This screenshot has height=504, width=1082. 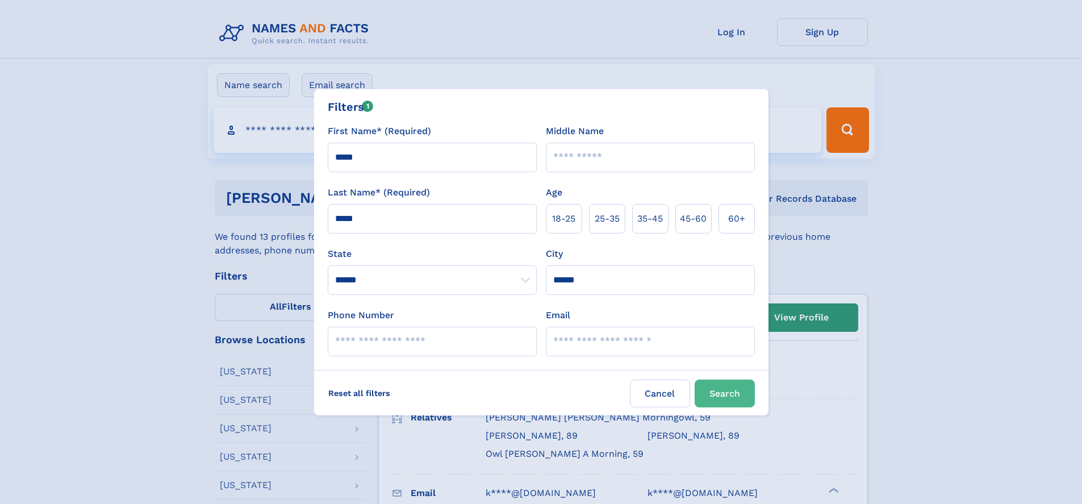 I want to click on label: Phone Number, so click(x=361, y=315).